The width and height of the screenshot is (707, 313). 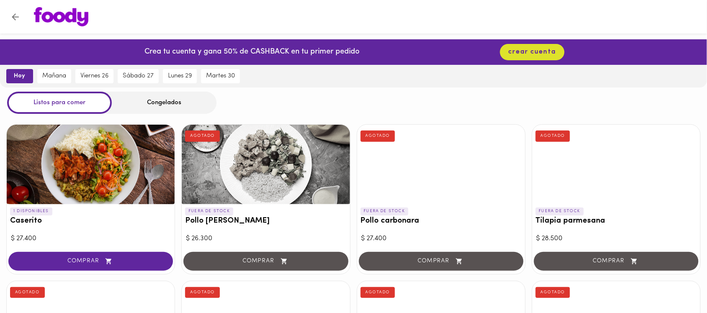 I want to click on button: martes 30, so click(x=220, y=76).